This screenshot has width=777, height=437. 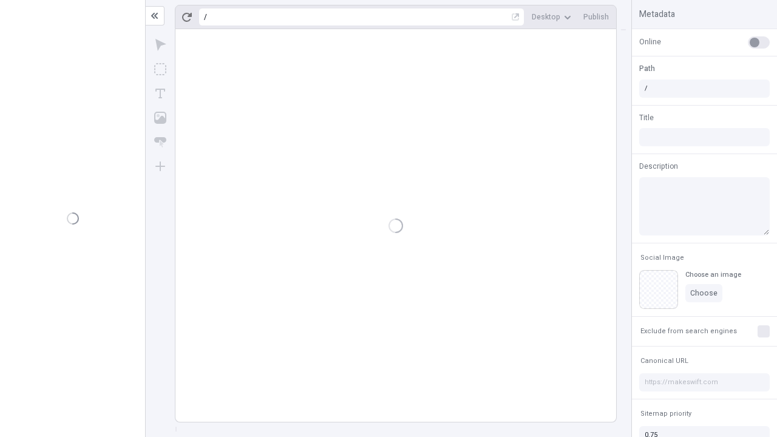 I want to click on span: Path, so click(x=647, y=69).